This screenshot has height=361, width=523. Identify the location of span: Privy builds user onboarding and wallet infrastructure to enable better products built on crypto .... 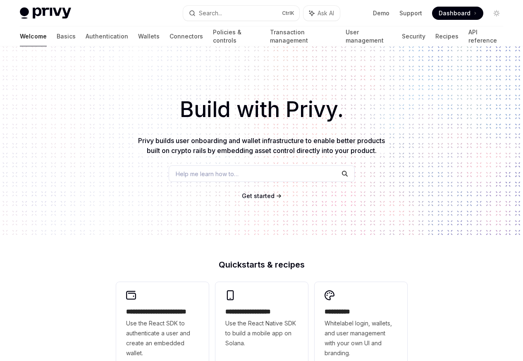
(262, 146).